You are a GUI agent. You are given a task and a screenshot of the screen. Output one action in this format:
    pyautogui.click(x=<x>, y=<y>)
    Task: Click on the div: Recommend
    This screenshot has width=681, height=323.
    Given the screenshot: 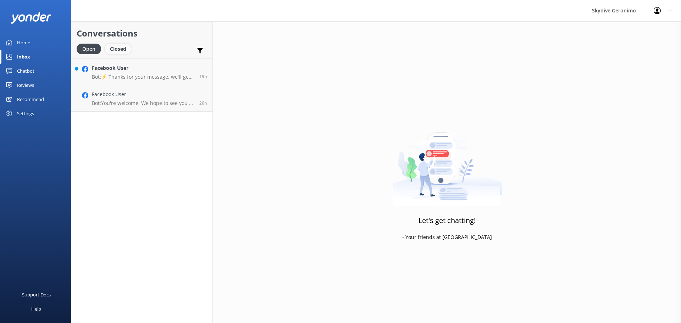 What is the action you would take?
    pyautogui.click(x=30, y=99)
    